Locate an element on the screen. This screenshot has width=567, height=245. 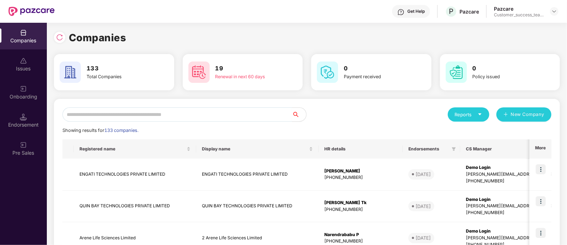
span: caret-down is located at coordinates (480, 114).